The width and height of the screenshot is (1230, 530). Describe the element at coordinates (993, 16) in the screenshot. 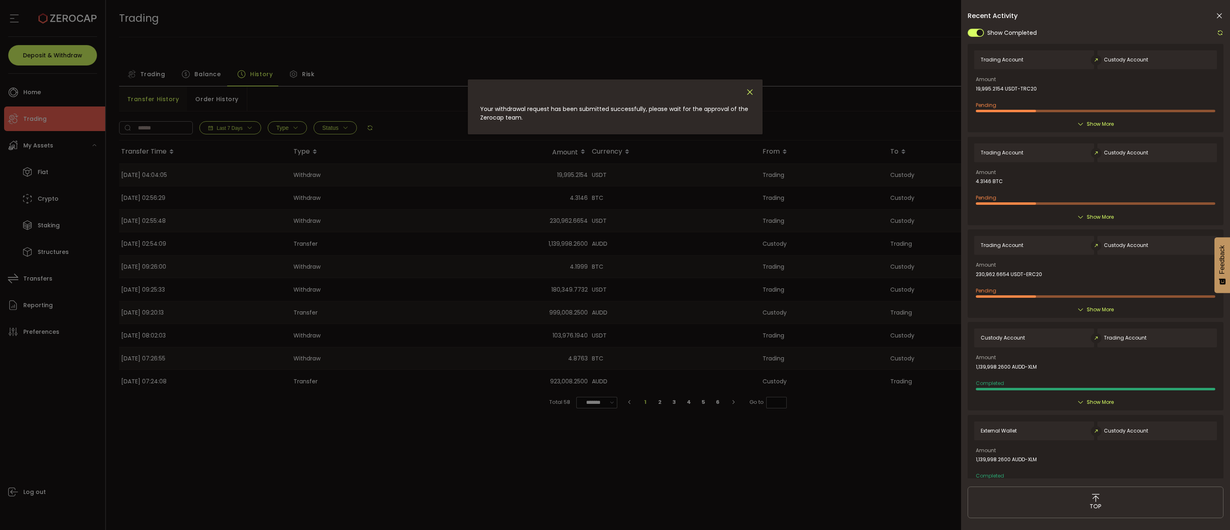

I see `span: Recent Activity` at that location.